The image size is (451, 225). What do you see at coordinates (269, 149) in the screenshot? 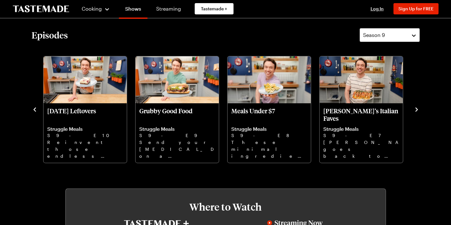
I see `p: These minimal ingredient recipes are the keys to creating filling, flavorful meals for 4 people f...` at bounding box center [269, 149].